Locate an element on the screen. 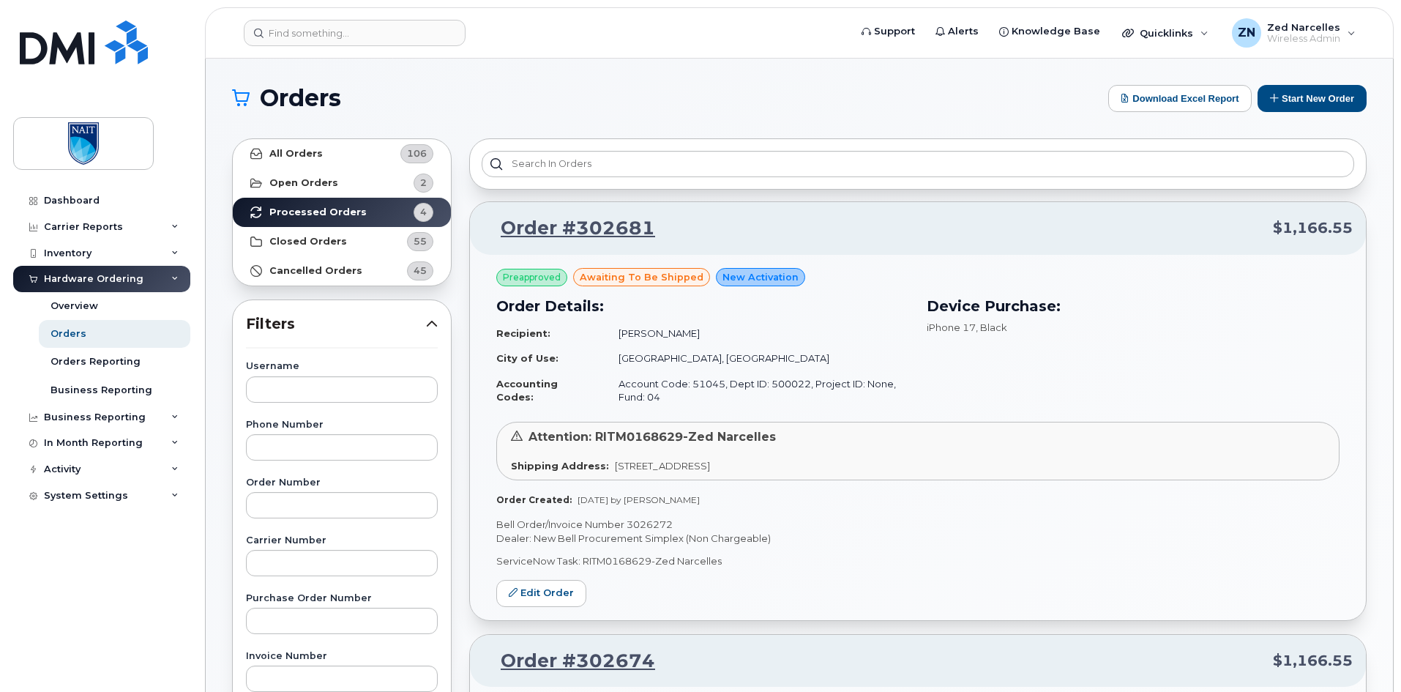  span: 4 is located at coordinates (423, 212).